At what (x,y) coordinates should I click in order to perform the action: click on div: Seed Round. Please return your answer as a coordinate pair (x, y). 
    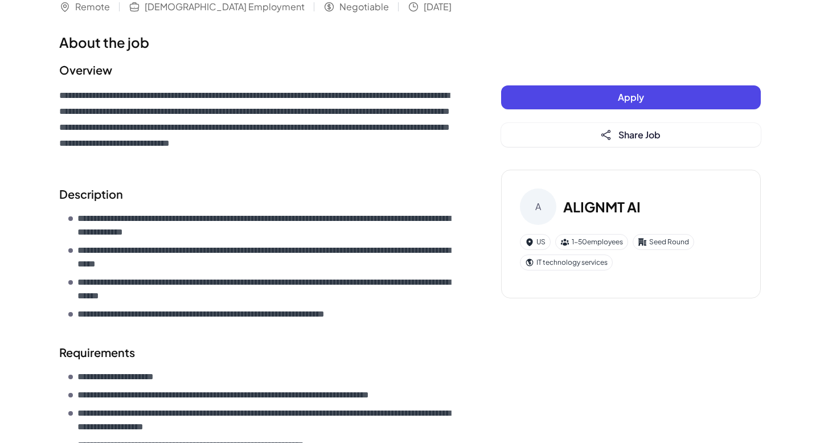
    Looking at the image, I should click on (663, 242).